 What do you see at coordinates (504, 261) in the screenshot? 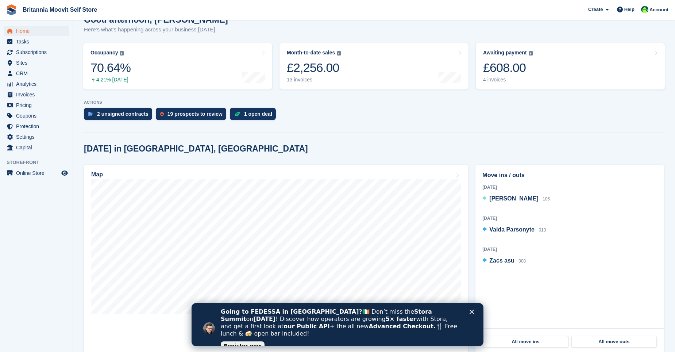
I see `a: Zacs asu 008` at bounding box center [504, 261].